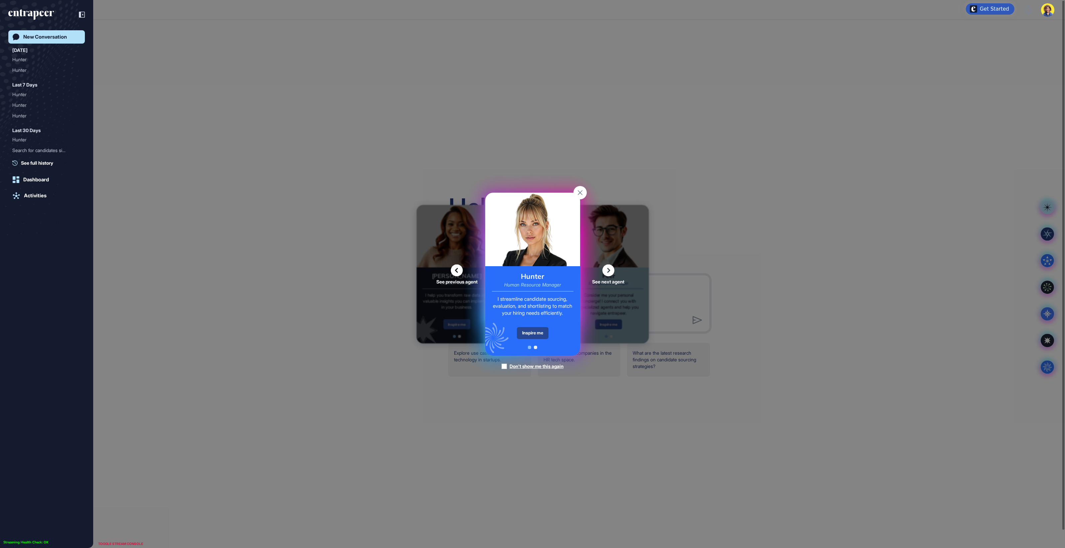 This screenshot has height=548, width=1065. I want to click on div: Open Get Started checklist, so click(991, 9).